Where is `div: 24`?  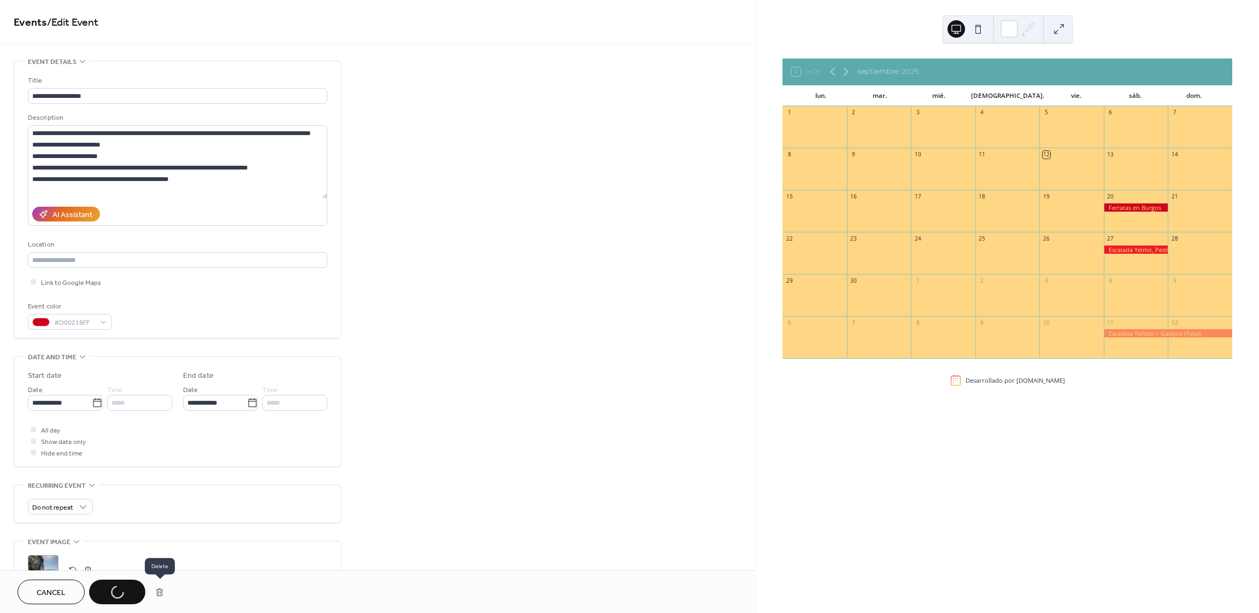 div: 24 is located at coordinates (918, 238).